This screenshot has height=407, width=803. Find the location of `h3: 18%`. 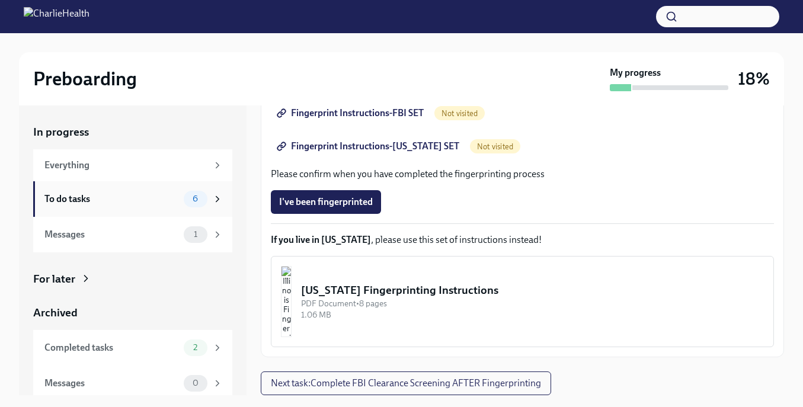

h3: 18% is located at coordinates (754, 79).